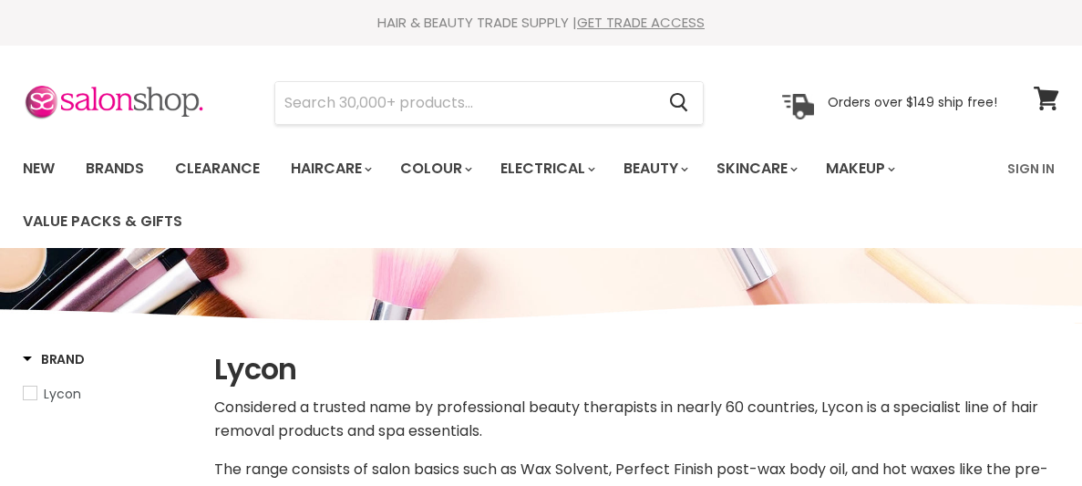 Image resolution: width=1082 pixels, height=486 pixels. I want to click on a: Beauty, so click(655, 169).